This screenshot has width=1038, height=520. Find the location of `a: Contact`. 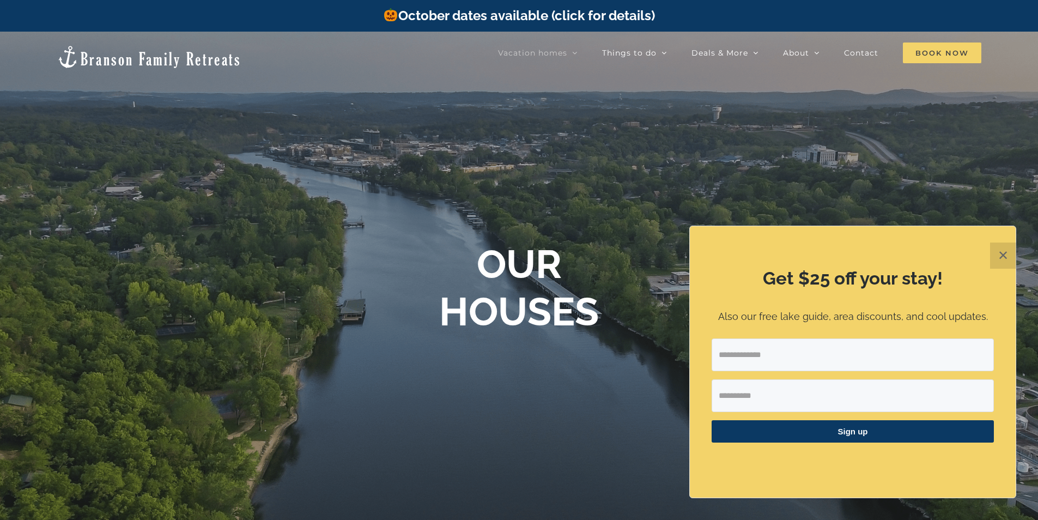

a: Contact is located at coordinates (861, 53).